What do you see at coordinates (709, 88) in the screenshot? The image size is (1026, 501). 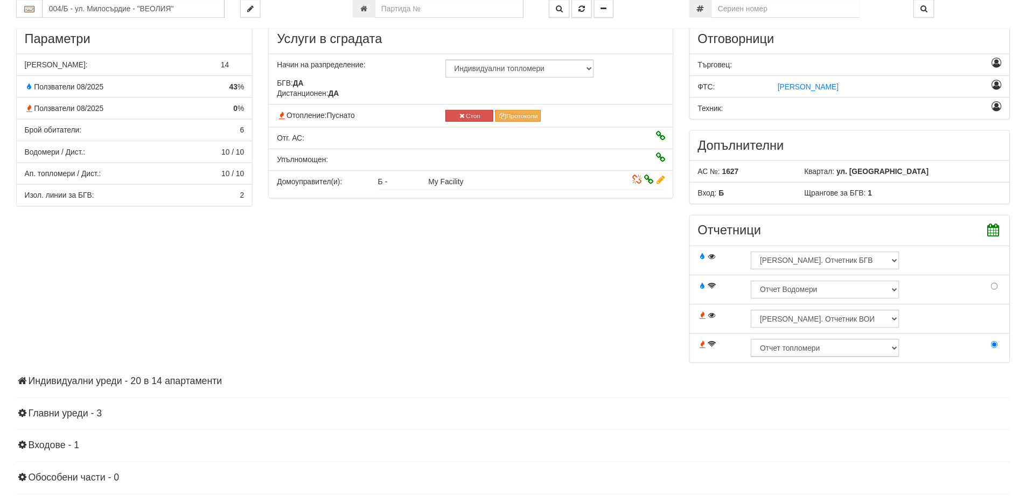 I see `span: ФТС:` at bounding box center [709, 88].